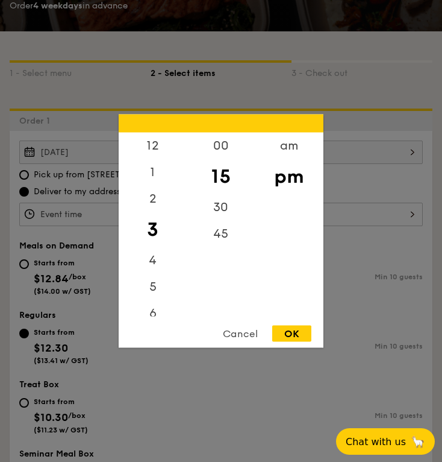  Describe the element at coordinates (289, 146) in the screenshot. I see `div: am` at that location.